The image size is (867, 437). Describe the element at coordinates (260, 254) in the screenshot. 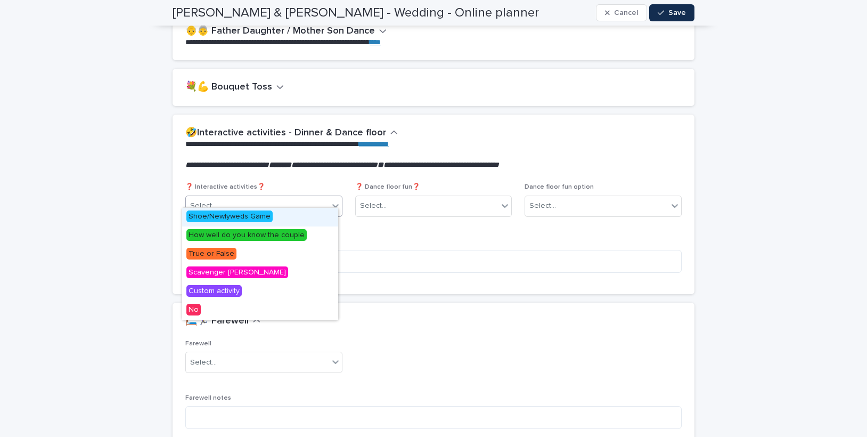

I see `div: True or False` at that location.